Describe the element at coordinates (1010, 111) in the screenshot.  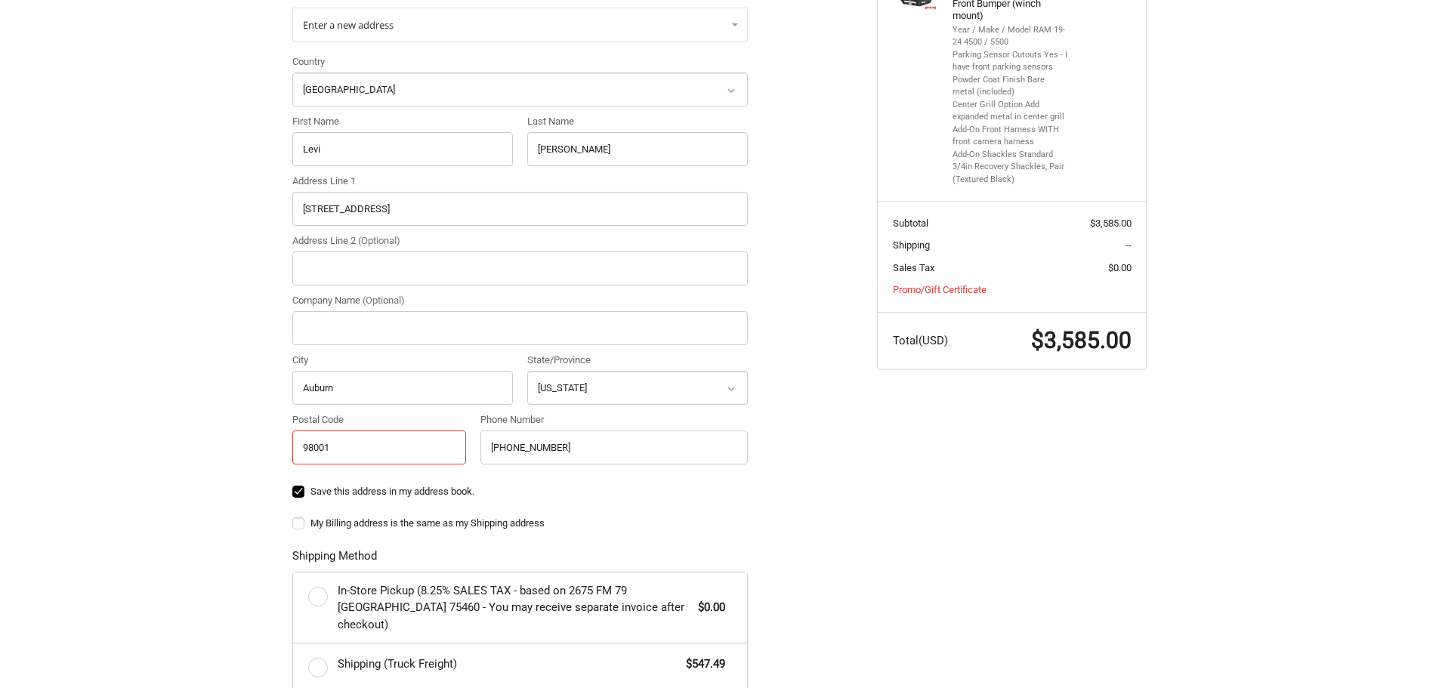
I see `li: Center Grill Option Add expanded metal in center grill` at that location.